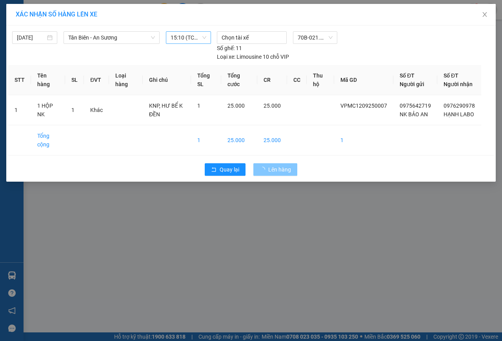  I want to click on span: loading, so click(264, 170).